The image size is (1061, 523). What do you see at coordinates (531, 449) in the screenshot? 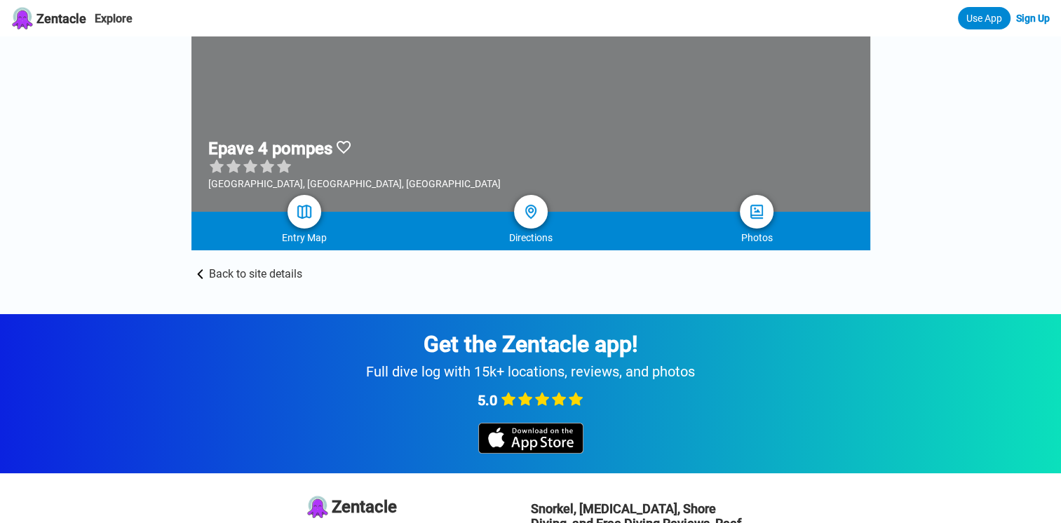
I see `a: iOS app store` at bounding box center [531, 449].